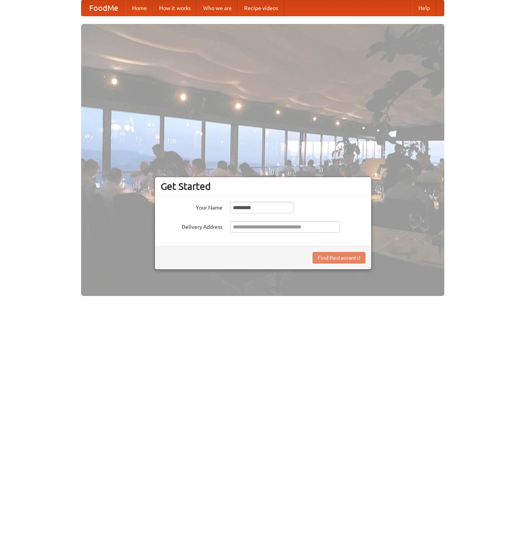 The image size is (525, 546). Describe the element at coordinates (191, 226) in the screenshot. I see `label: Delivery Address` at that location.